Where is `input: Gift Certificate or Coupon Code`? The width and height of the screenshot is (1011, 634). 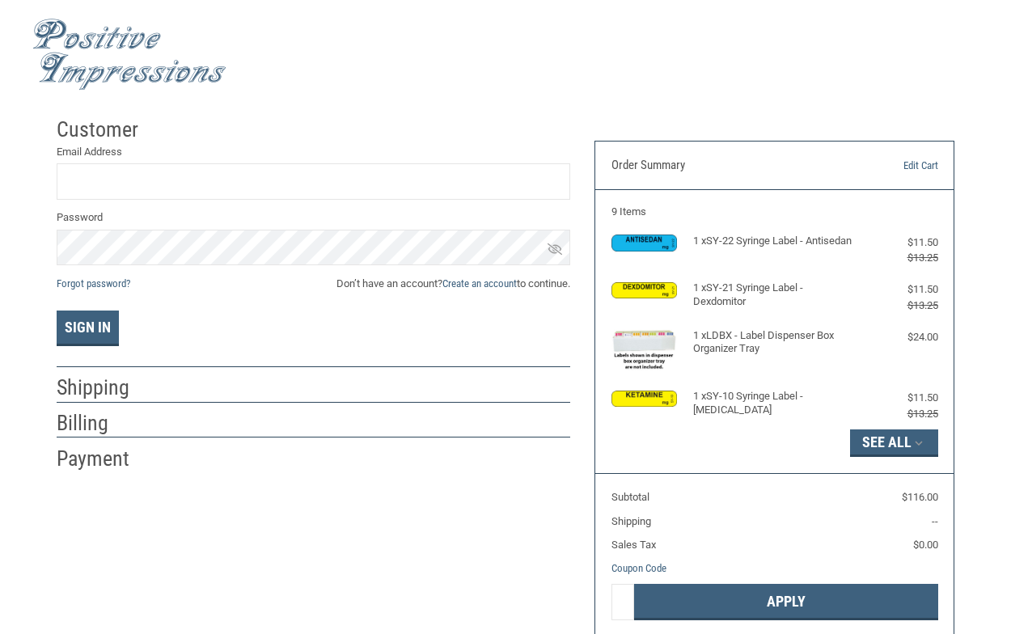 input: Gift Certificate or Coupon Code is located at coordinates (623, 601).